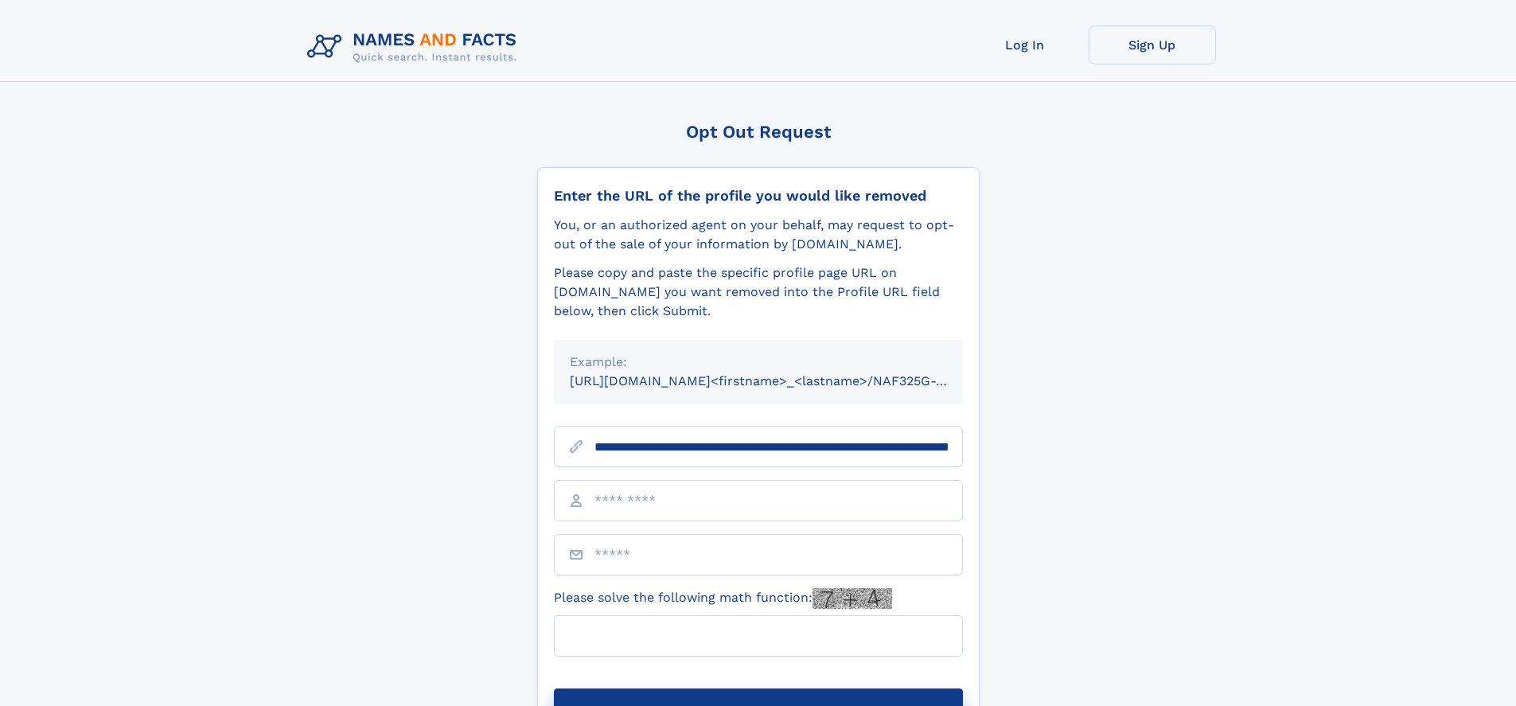 The image size is (1516, 706). What do you see at coordinates (758, 131) in the screenshot?
I see `div: Opt Out Request` at bounding box center [758, 131].